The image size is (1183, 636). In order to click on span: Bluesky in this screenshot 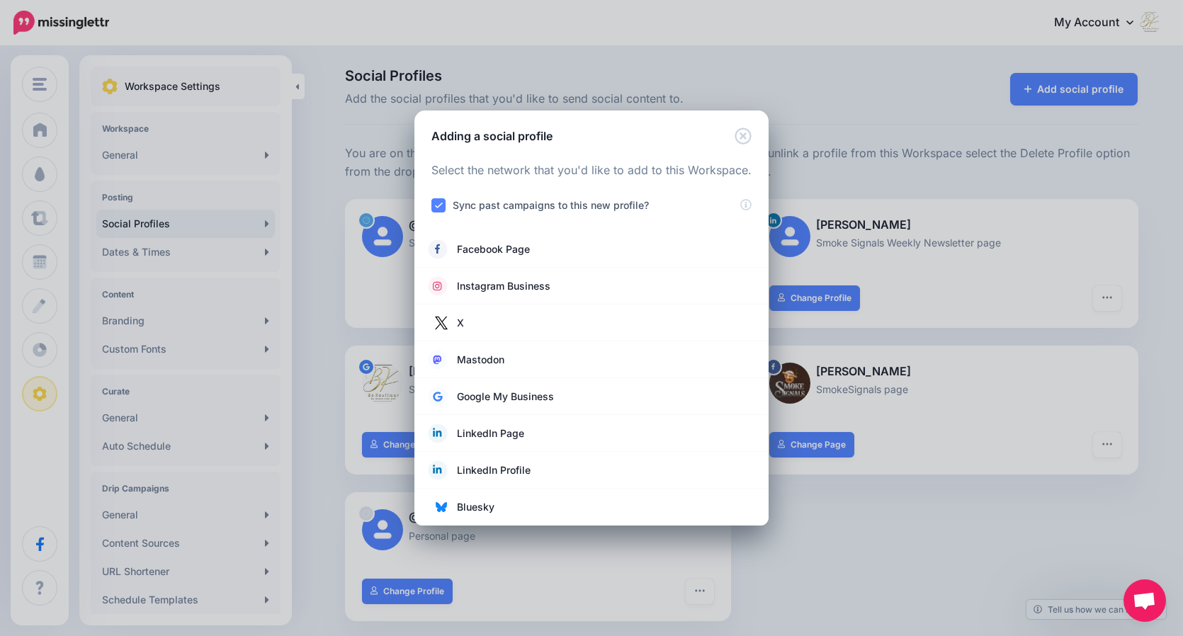, I will do `click(475, 507)`.